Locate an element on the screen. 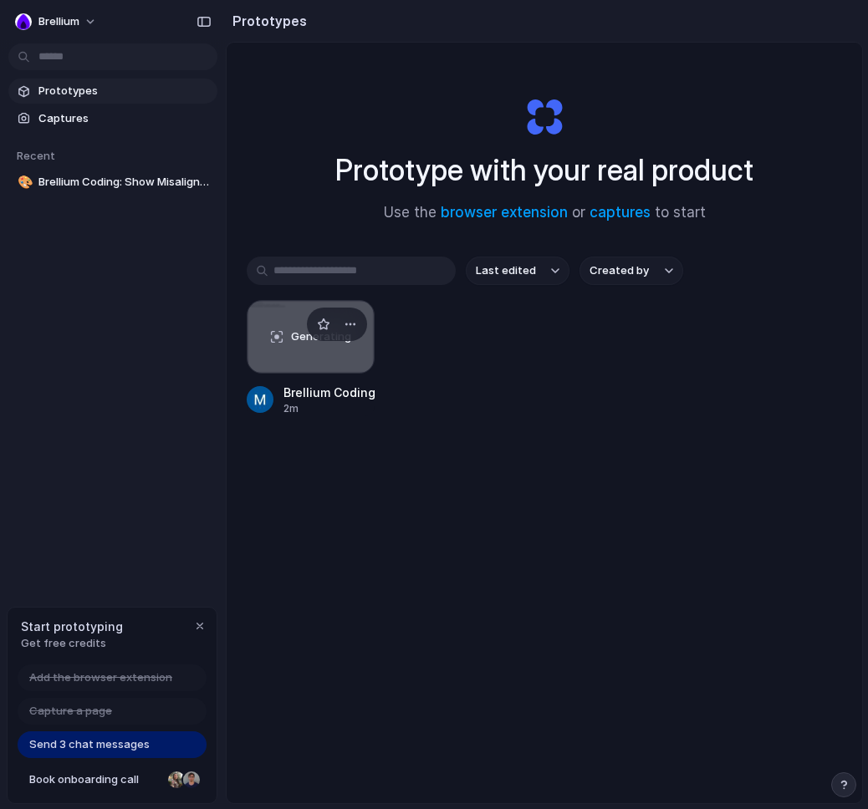 Image resolution: width=868 pixels, height=809 pixels. span: Prototypes is located at coordinates (125, 91).